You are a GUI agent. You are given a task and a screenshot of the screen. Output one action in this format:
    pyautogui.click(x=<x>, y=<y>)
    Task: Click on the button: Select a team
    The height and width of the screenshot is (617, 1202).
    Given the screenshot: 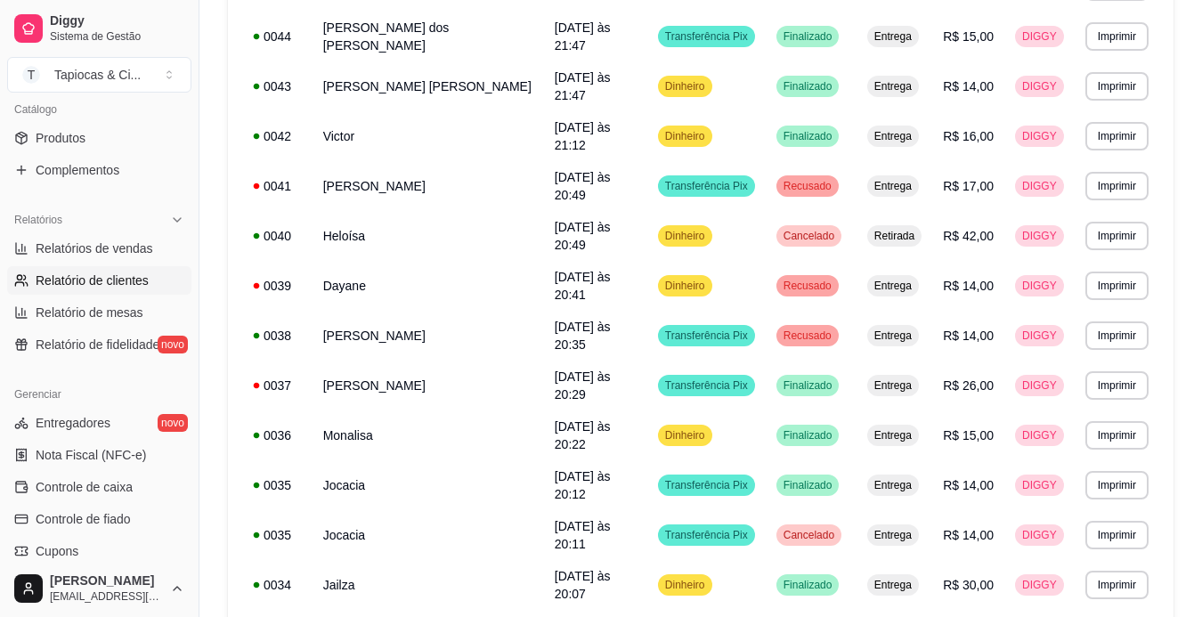 What is the action you would take?
    pyautogui.click(x=99, y=75)
    